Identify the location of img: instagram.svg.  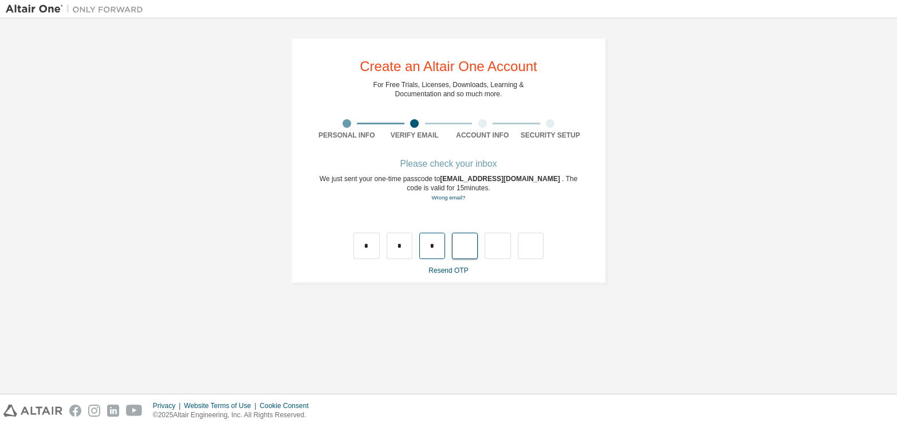
(94, 410).